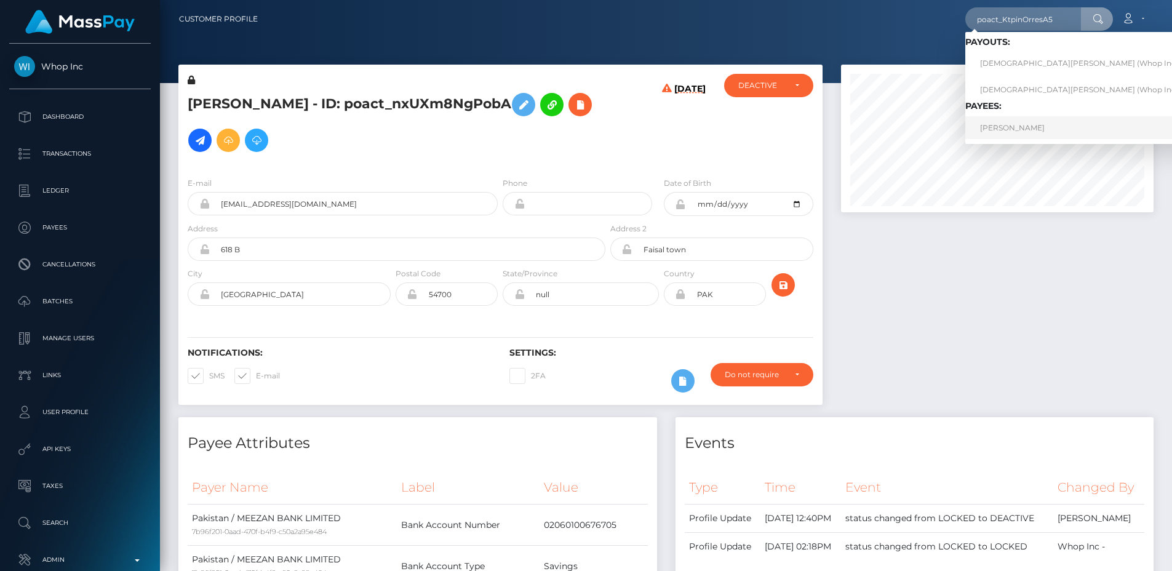 Image resolution: width=1172 pixels, height=571 pixels. I want to click on a: Dashboard, so click(80, 117).